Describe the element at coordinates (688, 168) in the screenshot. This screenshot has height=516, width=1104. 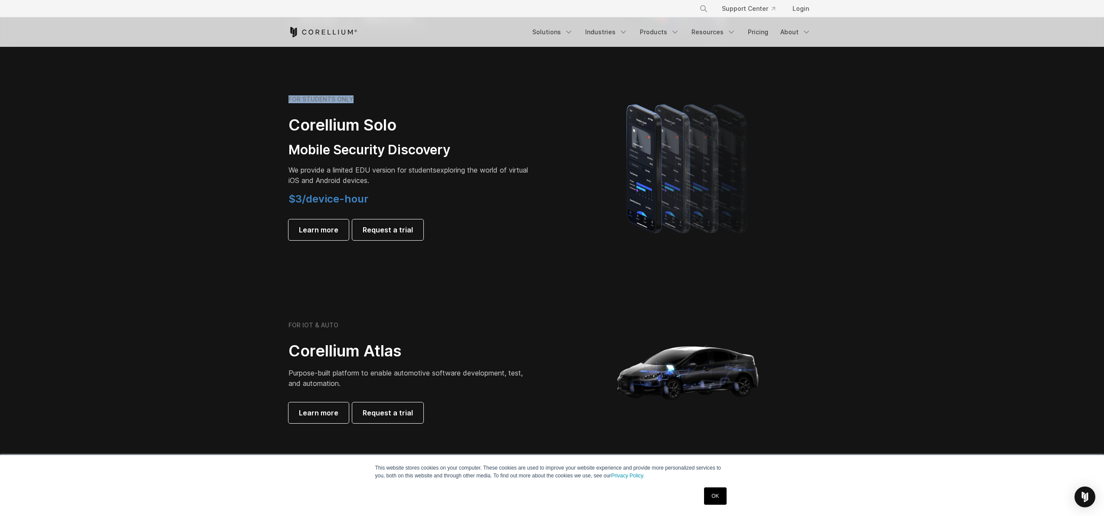
I see `img: A lineup of four iPhone models becoming more gradient and blurred` at that location.